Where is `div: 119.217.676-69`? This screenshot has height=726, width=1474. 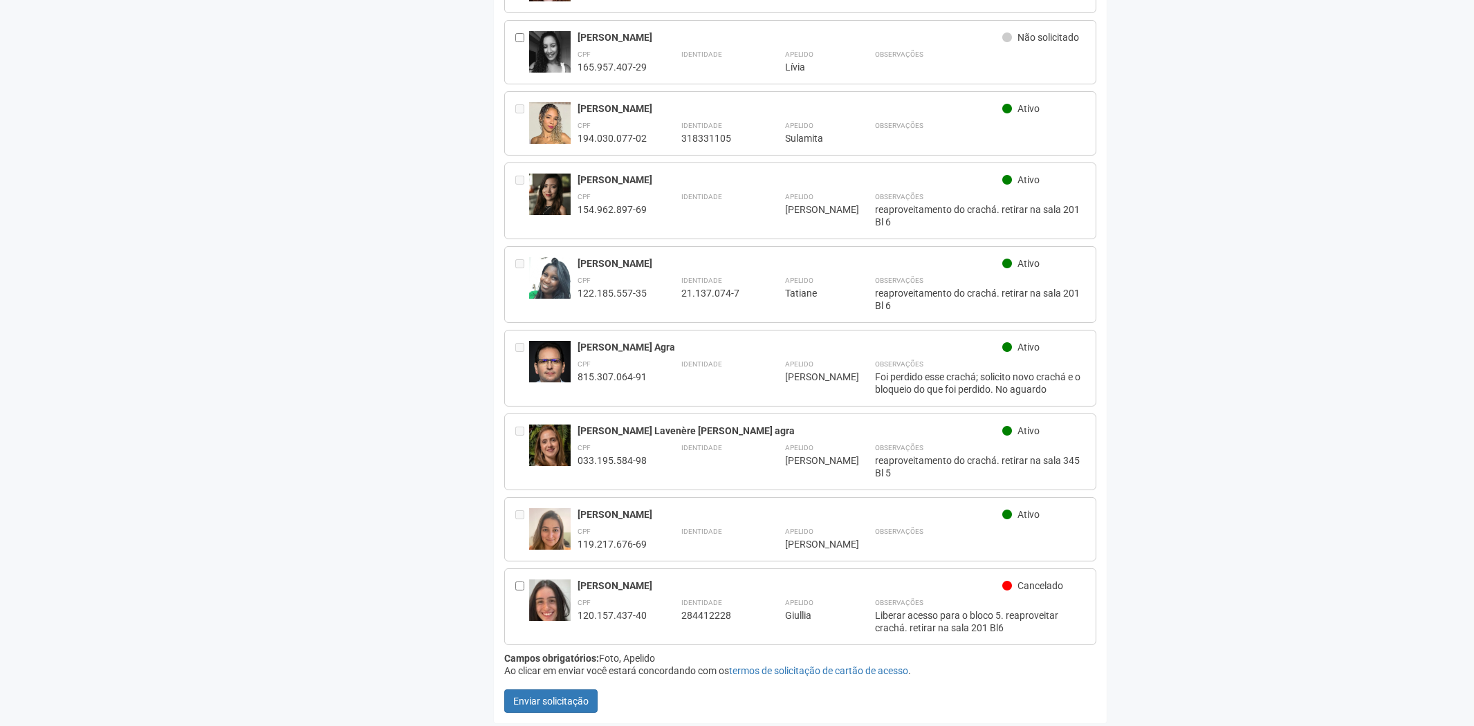 div: 119.217.676-69 is located at coordinates (612, 544).